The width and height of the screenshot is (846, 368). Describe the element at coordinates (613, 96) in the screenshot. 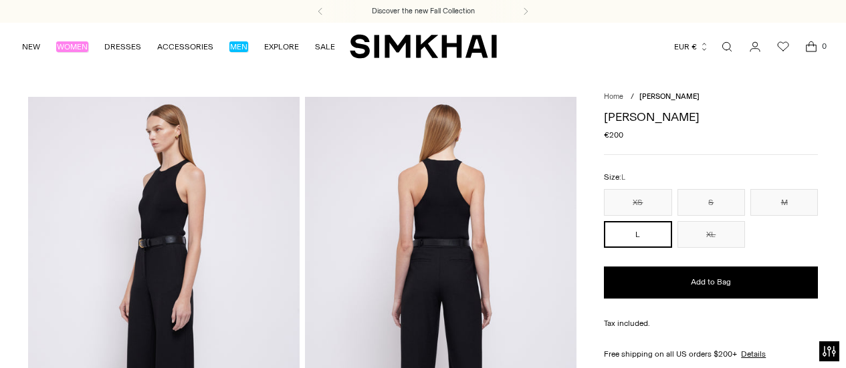

I see `a: Home` at that location.